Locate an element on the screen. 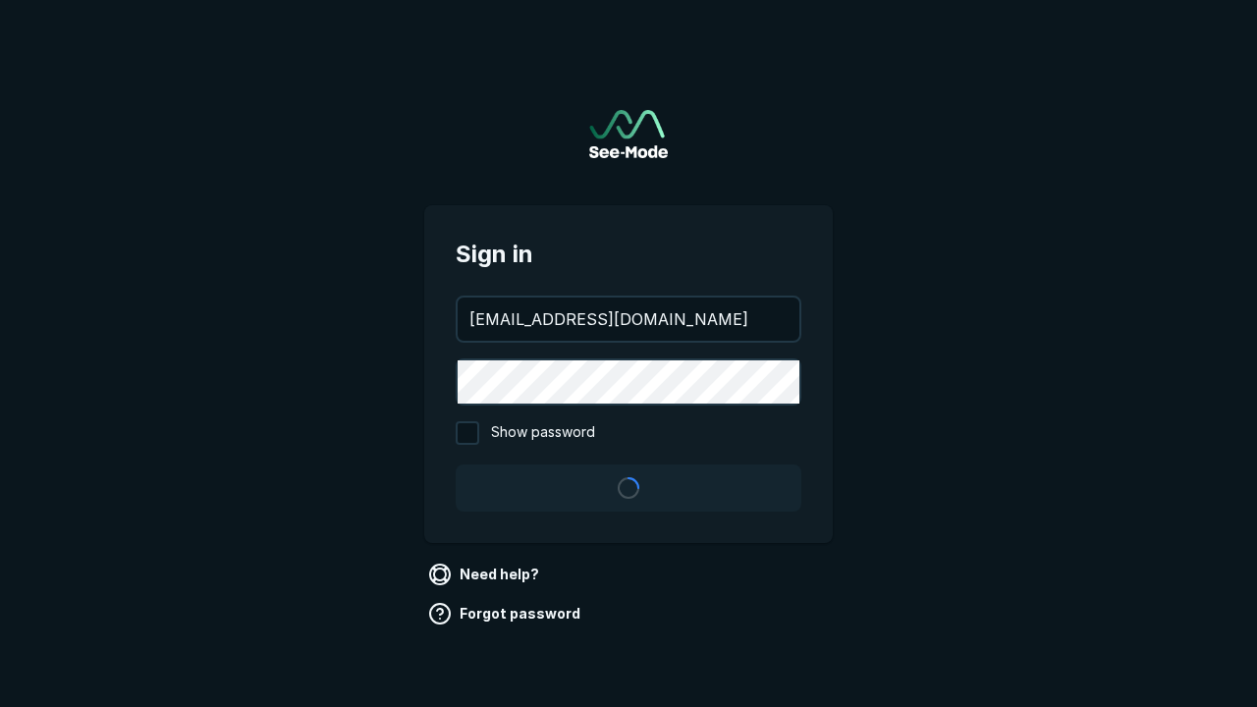 This screenshot has width=1257, height=707. img: See-Mode Logo is located at coordinates (629, 134).